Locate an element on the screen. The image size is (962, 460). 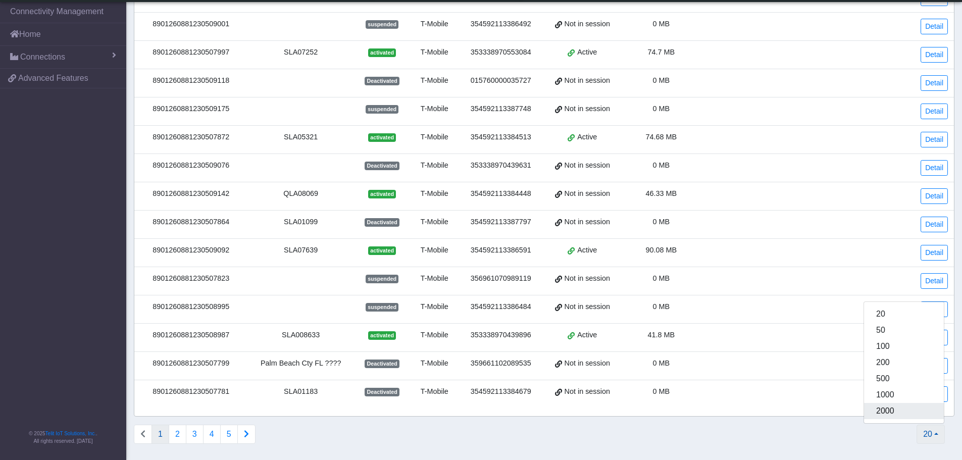
div: 8901260881230508995 is located at coordinates (191, 307).